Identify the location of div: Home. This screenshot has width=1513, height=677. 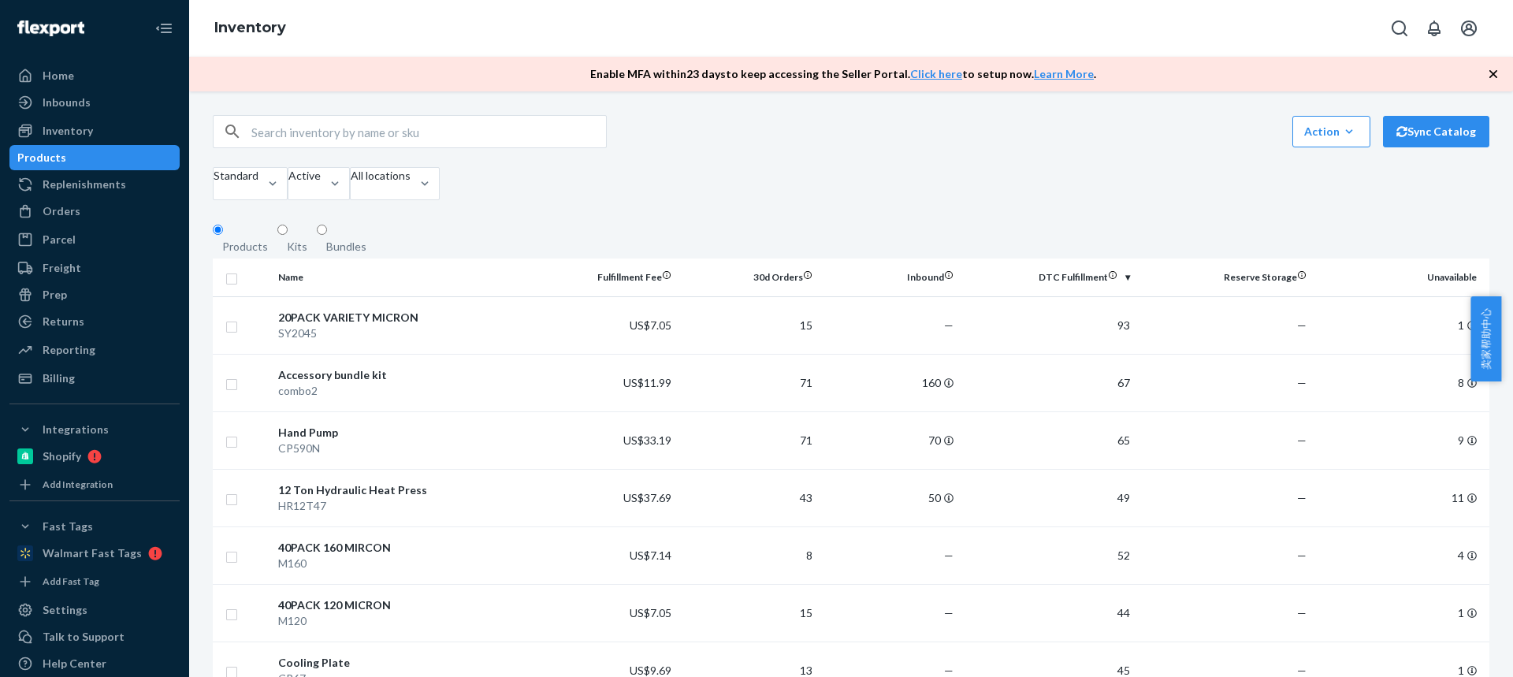
(58, 76).